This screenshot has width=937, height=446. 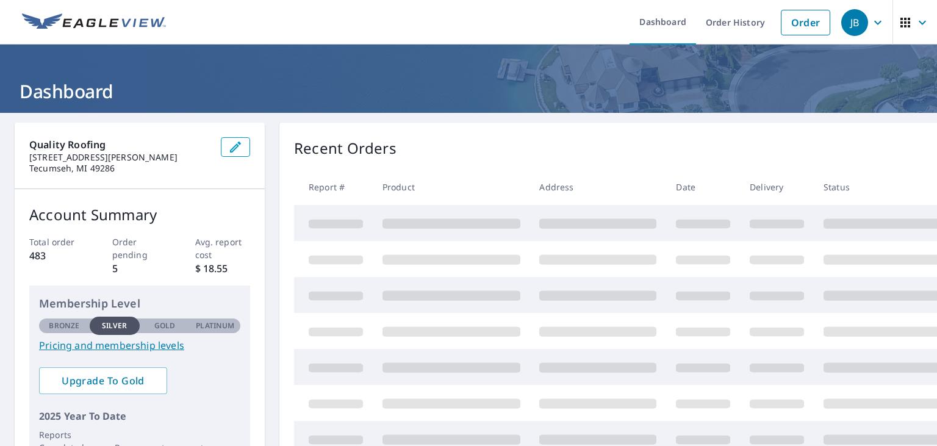 I want to click on th: Report #, so click(x=333, y=187).